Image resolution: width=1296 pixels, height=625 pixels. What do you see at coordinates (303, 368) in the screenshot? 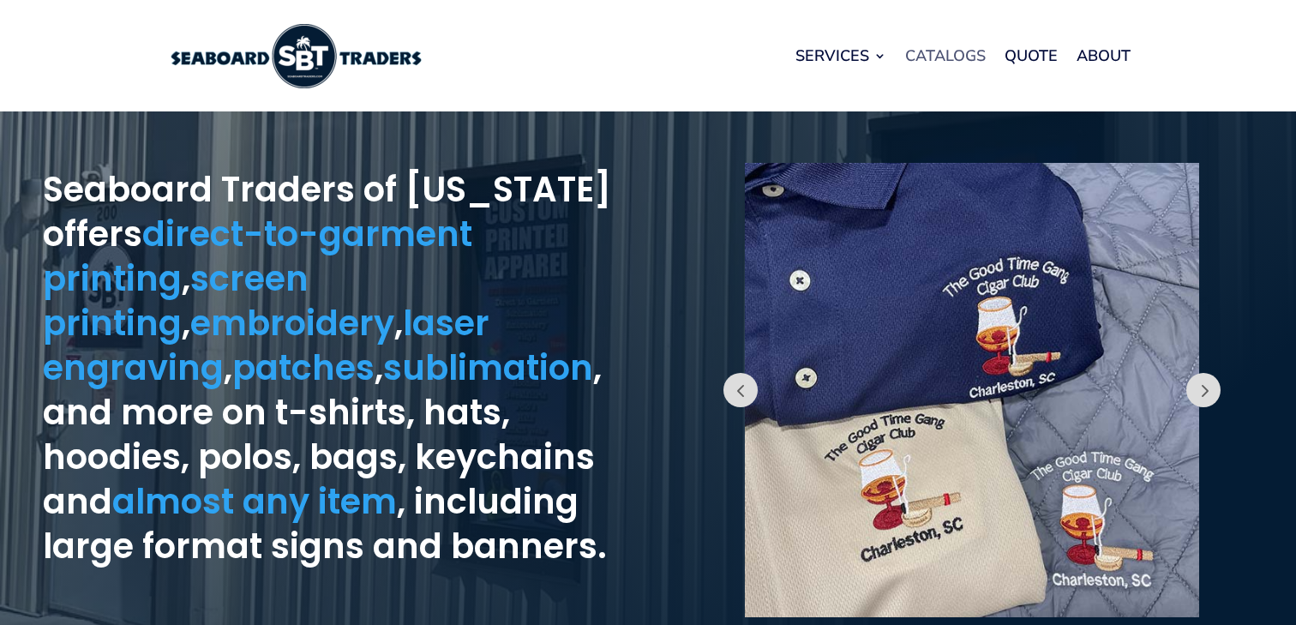
I see `a: patches` at bounding box center [303, 368].